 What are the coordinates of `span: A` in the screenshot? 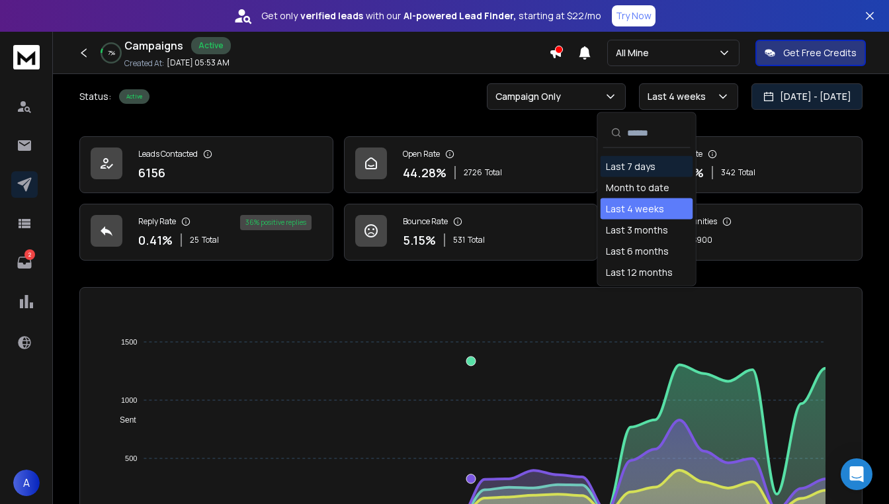 It's located at (26, 483).